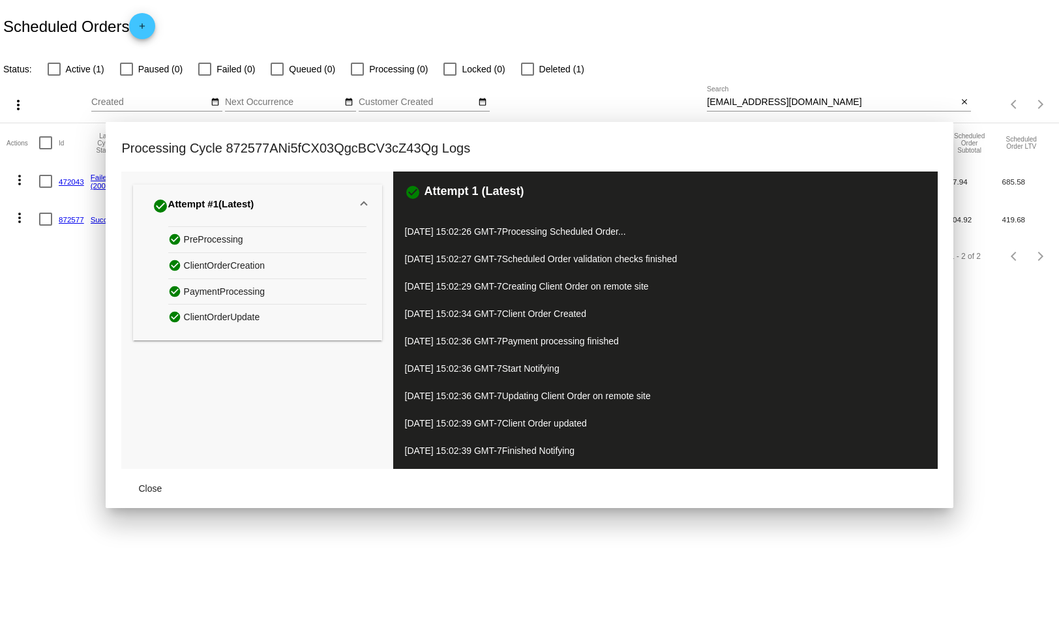 The height and width of the screenshot is (630, 1059). I want to click on mat-cell: 685.58, so click(1027, 181).